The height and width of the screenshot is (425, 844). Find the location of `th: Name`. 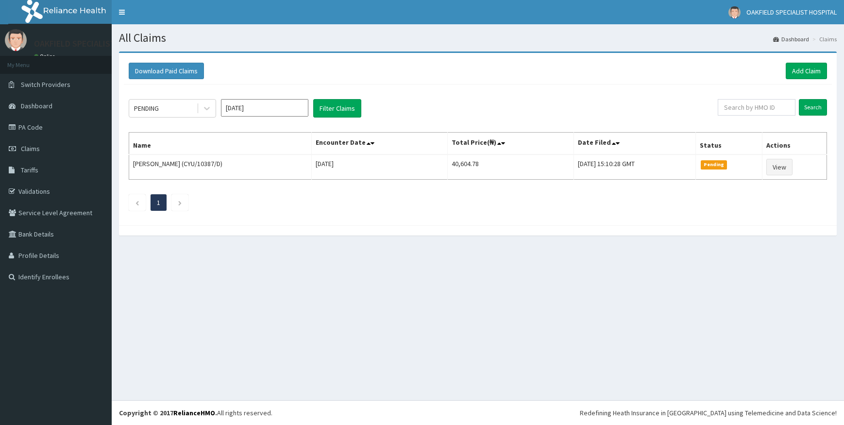

th: Name is located at coordinates (220, 144).